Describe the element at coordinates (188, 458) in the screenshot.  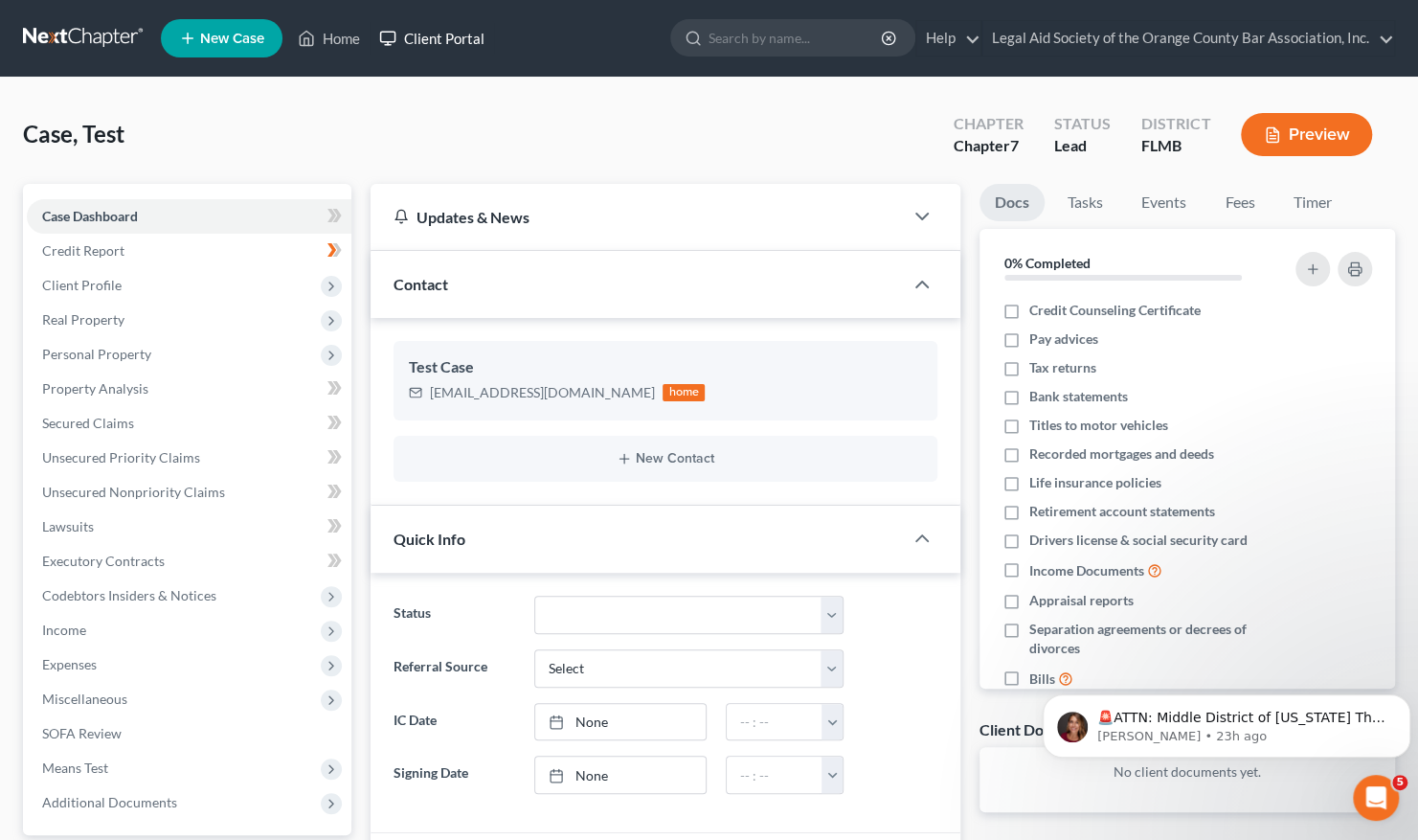
I see `a: Unsecured Priority Claims` at that location.